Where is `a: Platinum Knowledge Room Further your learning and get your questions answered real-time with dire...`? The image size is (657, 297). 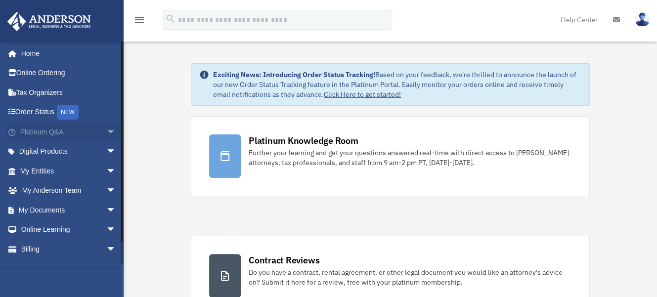 a: Platinum Knowledge Room Further your learning and get your questions answered real-time with dire... is located at coordinates (390, 156).